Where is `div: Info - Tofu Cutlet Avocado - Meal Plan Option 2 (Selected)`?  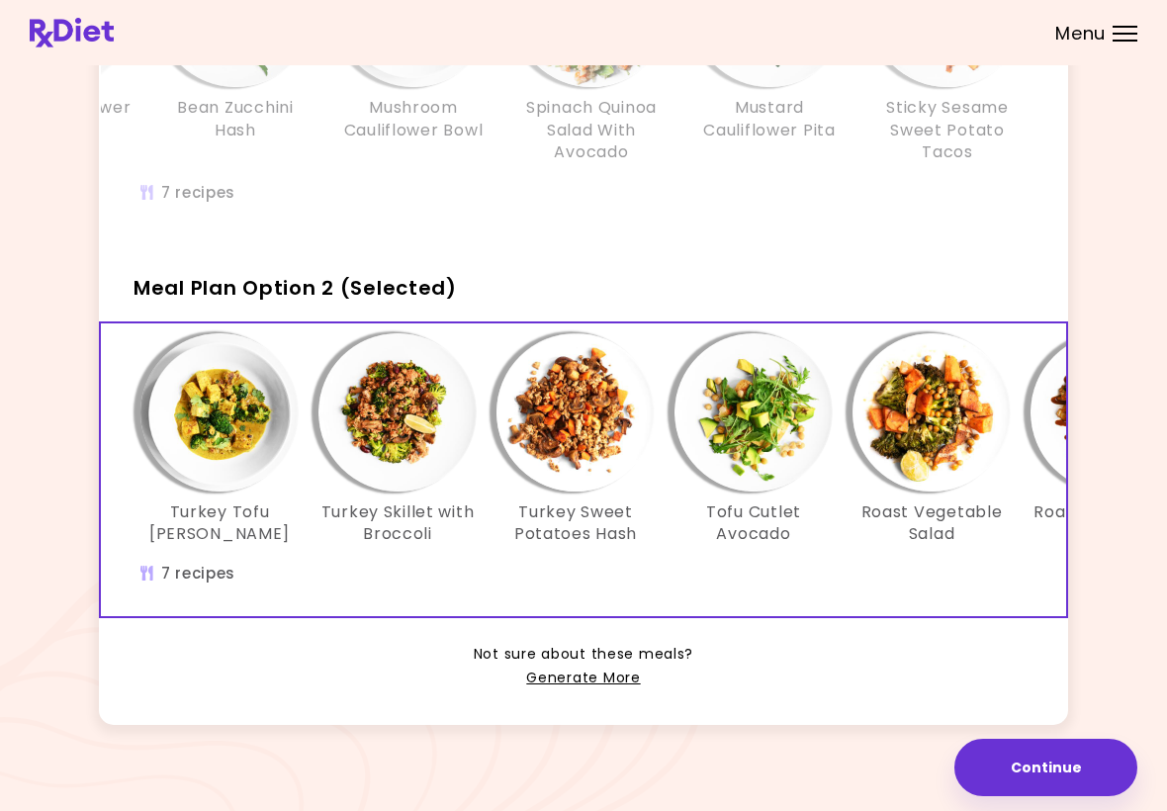 div: Info - Tofu Cutlet Avocado - Meal Plan Option 2 (Selected) is located at coordinates (754, 439).